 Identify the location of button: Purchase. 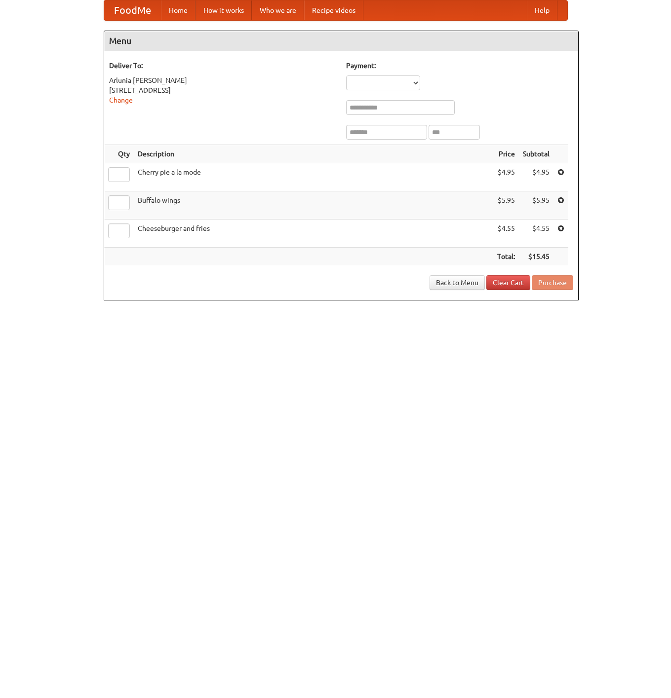
(552, 283).